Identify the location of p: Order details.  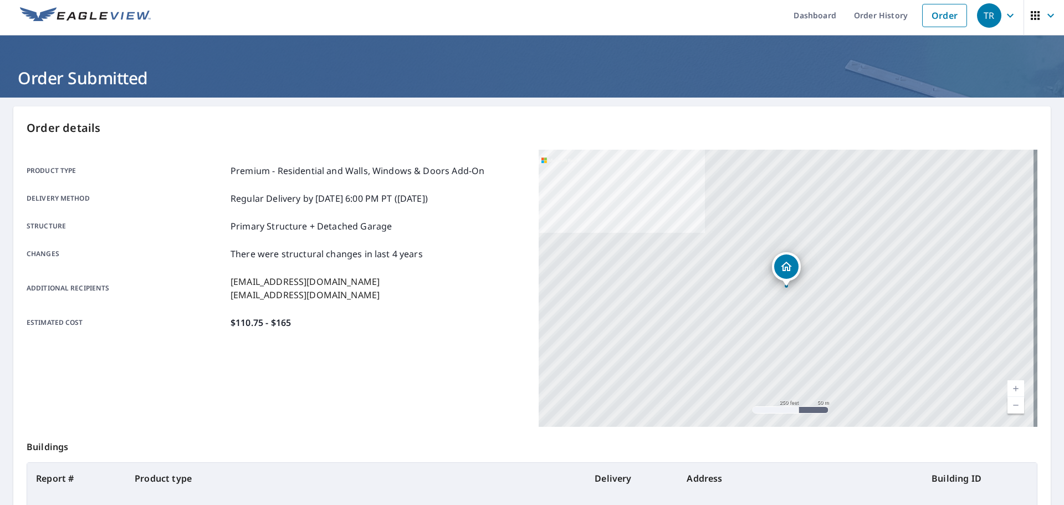
(532, 128).